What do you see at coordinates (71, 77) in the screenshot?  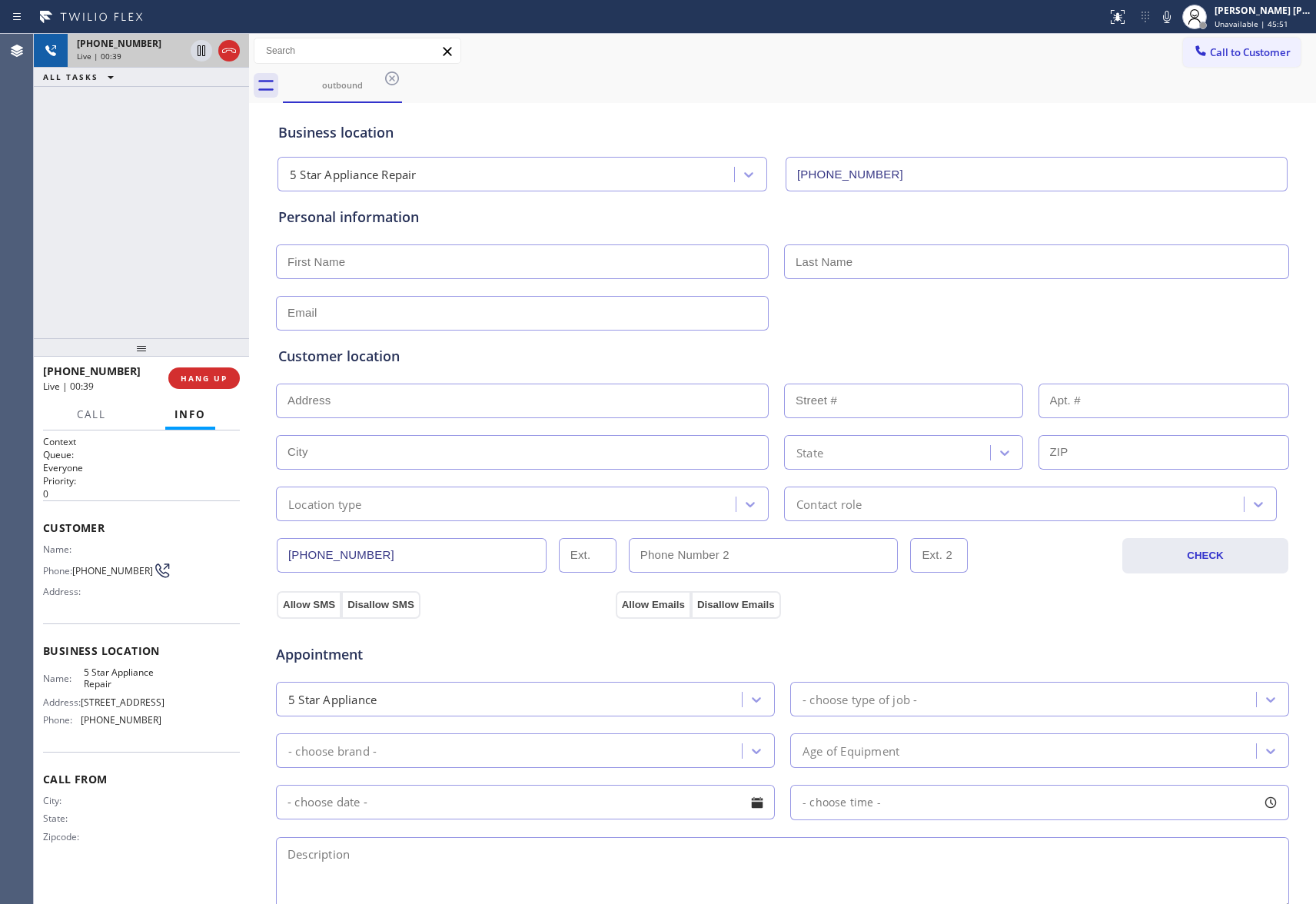 I see `span: ALL TASKS` at bounding box center [71, 77].